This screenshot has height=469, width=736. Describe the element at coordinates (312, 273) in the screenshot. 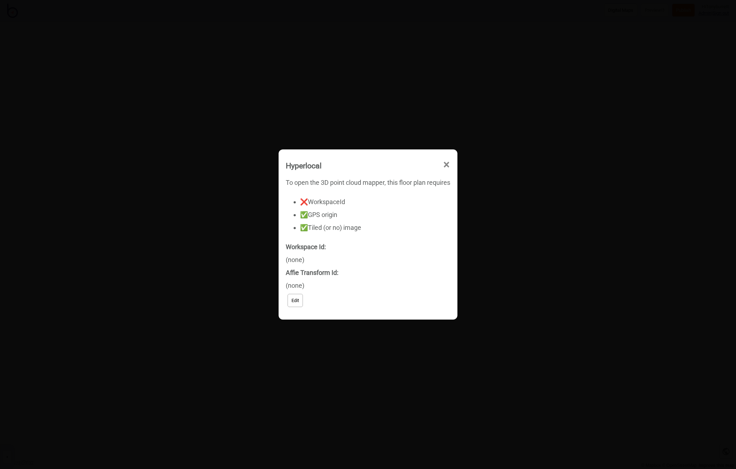

I see `strong: Affie Transform Id:` at that location.